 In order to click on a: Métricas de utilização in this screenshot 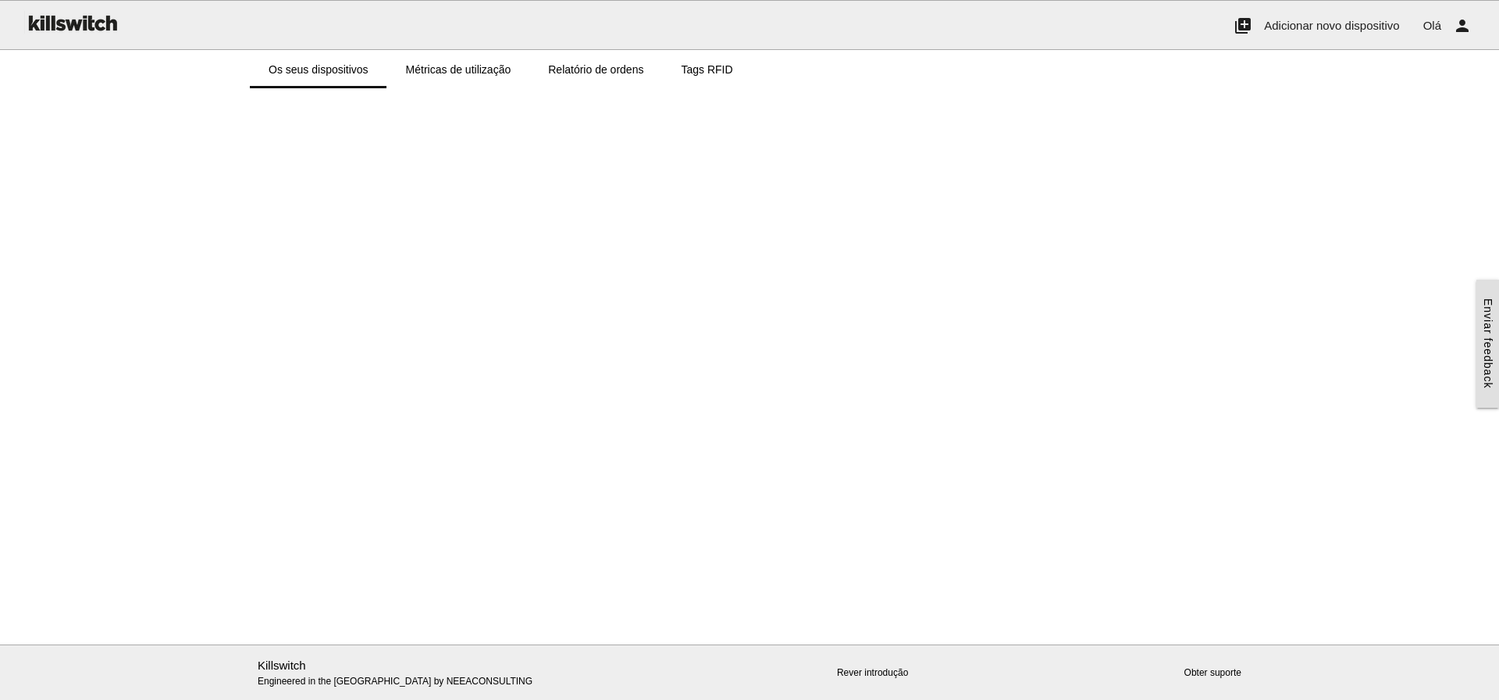, I will do `click(458, 69)`.